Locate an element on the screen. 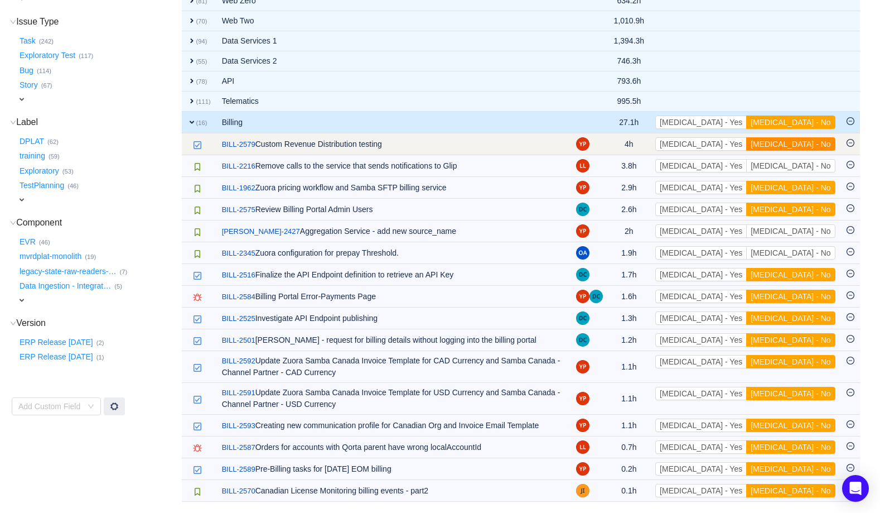 This screenshot has height=513, width=880. a: BILL-2525 is located at coordinates (239, 318).